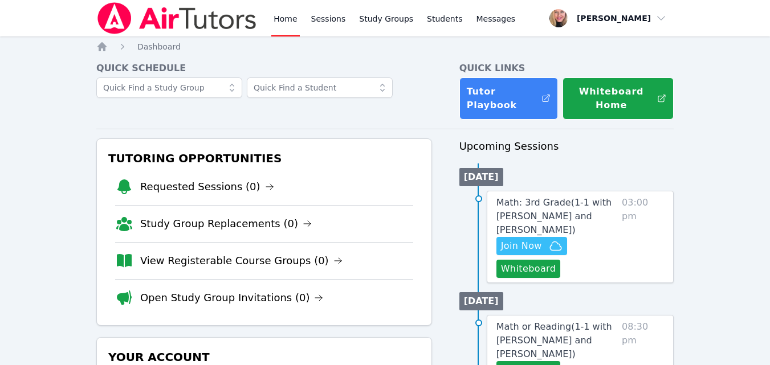 The image size is (770, 365). I want to click on a: Study Group Replacements (0), so click(226, 224).